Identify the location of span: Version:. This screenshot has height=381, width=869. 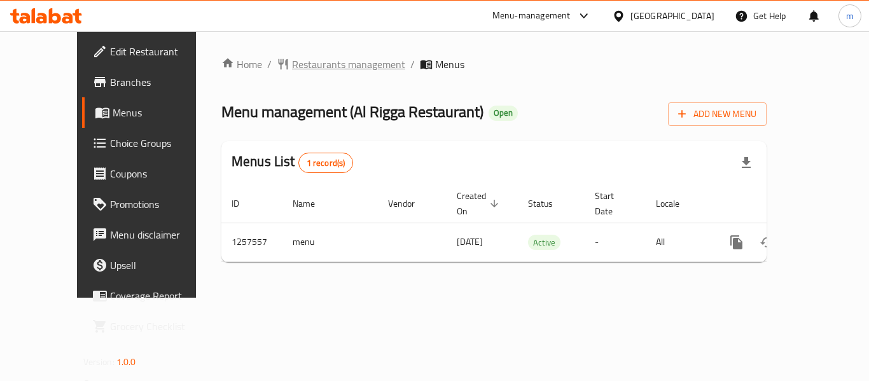
(99, 362).